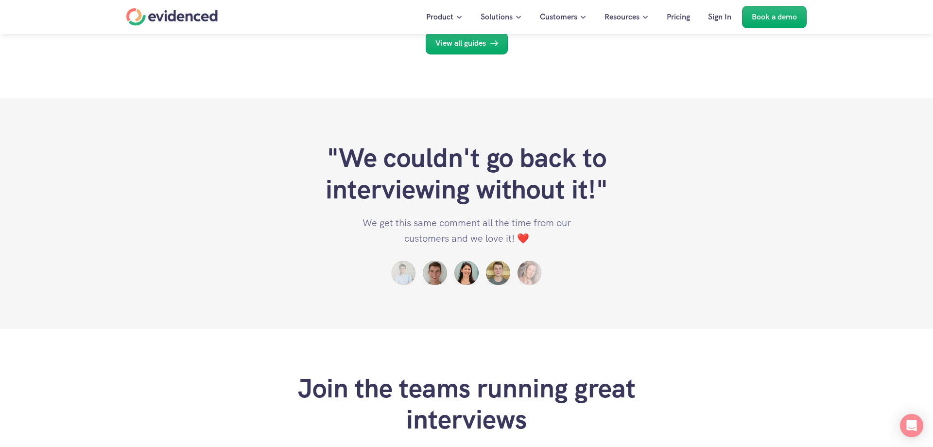 This screenshot has height=447, width=933. I want to click on p: Solutions, so click(497, 17).